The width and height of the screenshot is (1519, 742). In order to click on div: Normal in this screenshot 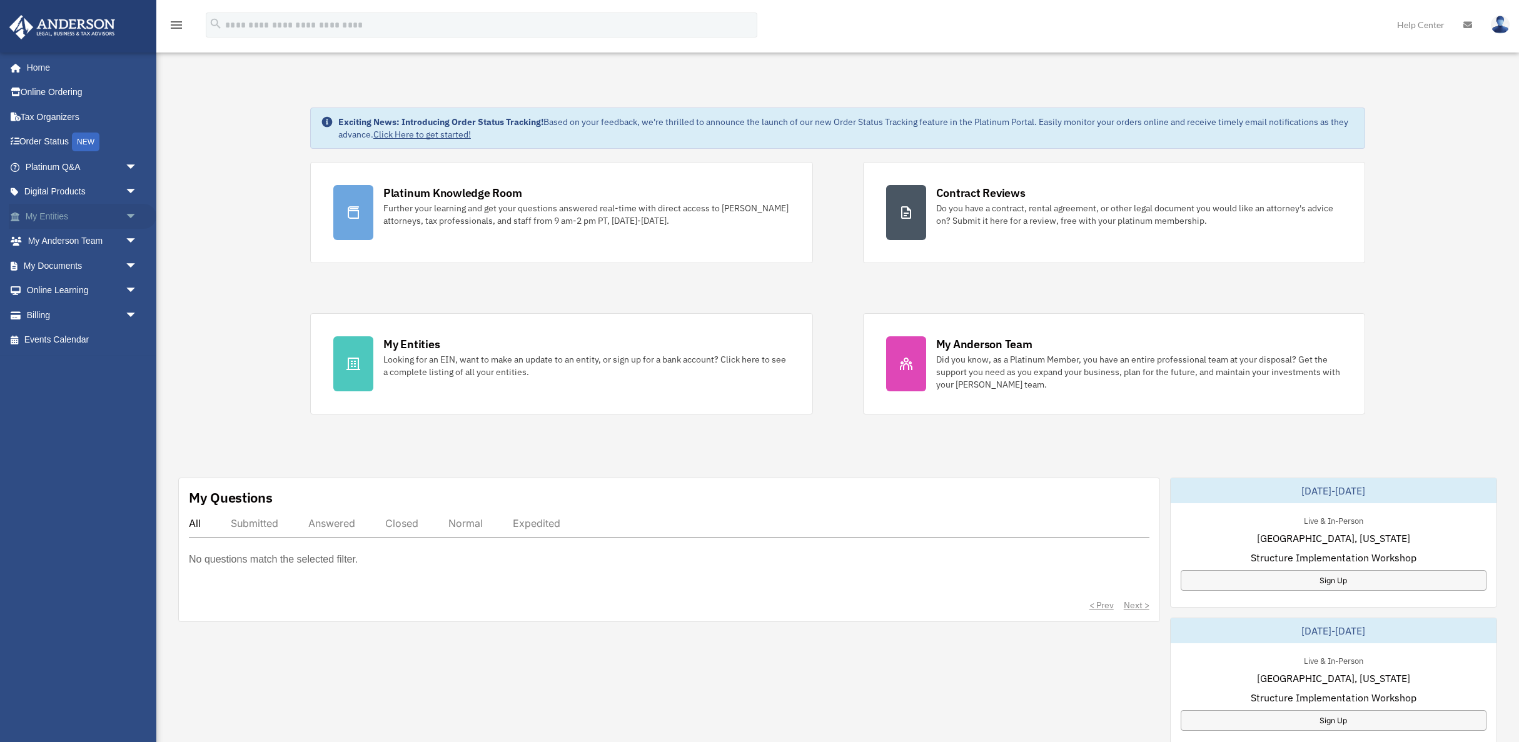, I will do `click(465, 523)`.